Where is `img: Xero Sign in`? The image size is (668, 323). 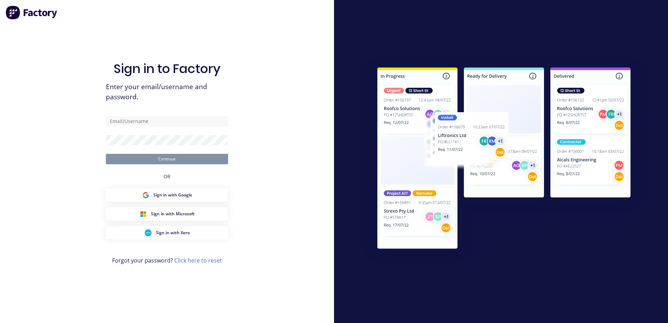 img: Xero Sign in is located at coordinates (148, 233).